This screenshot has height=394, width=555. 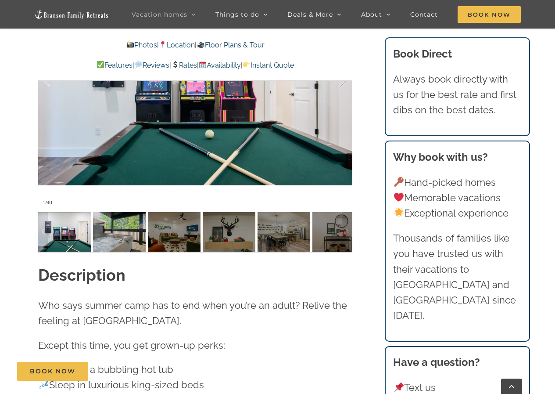 What do you see at coordinates (115, 65) in the screenshot?
I see `a: Features` at bounding box center [115, 65].